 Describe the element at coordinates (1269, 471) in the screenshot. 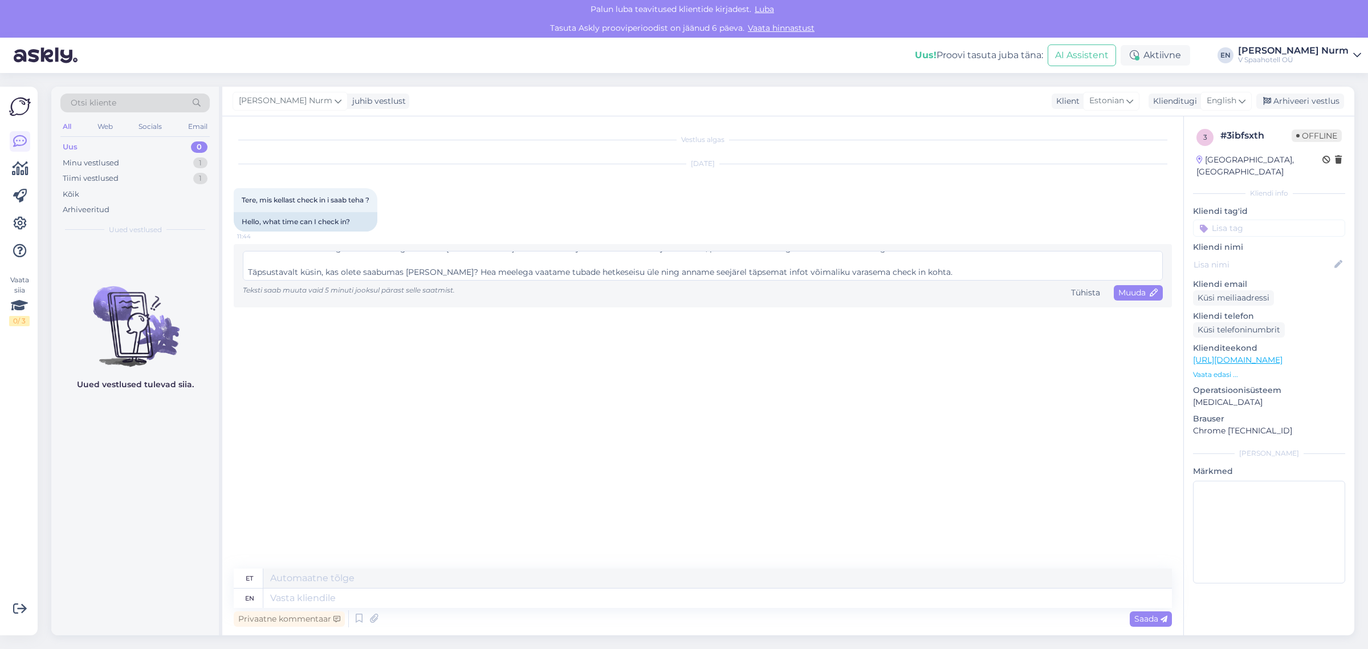

I see `p: Märkmed` at that location.